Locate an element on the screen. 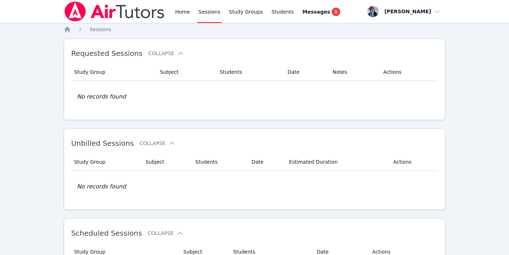  span: Messages is located at coordinates (316, 12).